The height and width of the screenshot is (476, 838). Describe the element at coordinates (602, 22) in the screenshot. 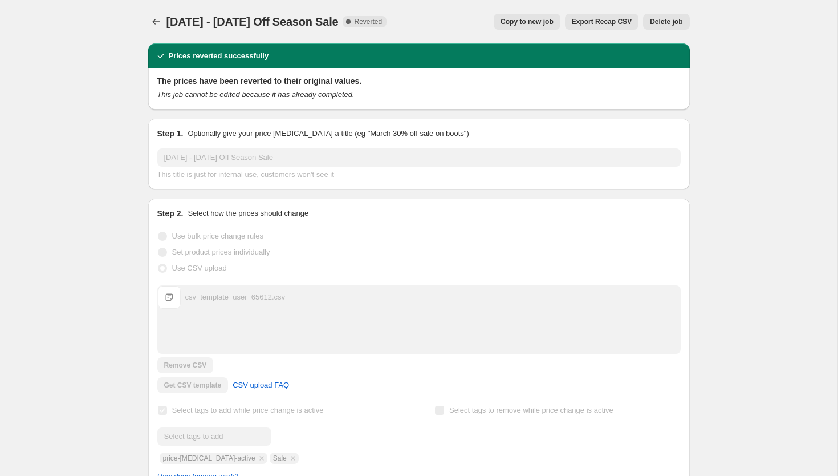

I see `button: Export Recap CSV` at that location.